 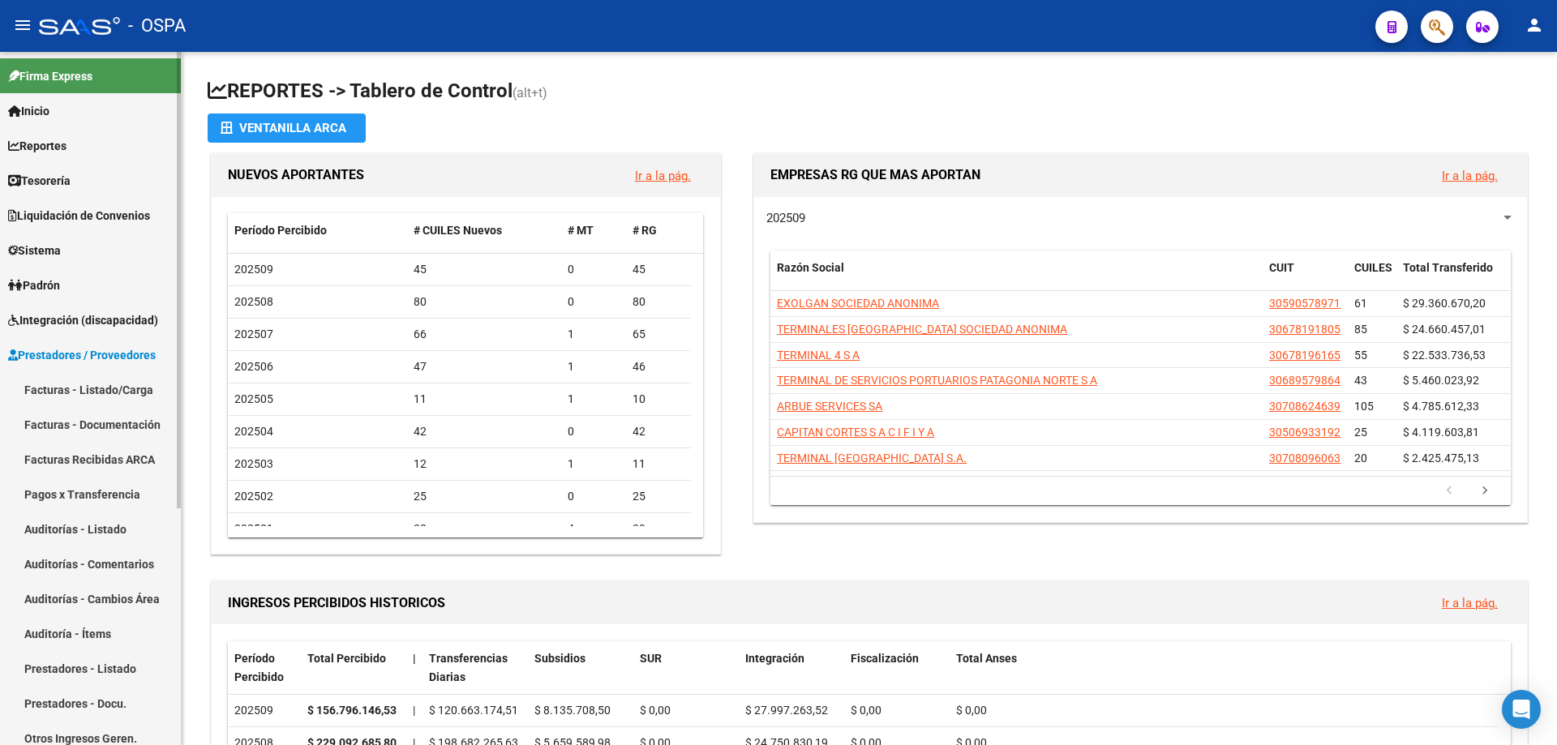 What do you see at coordinates (23, 25) in the screenshot?
I see `mat-icon: menu` at bounding box center [23, 25].